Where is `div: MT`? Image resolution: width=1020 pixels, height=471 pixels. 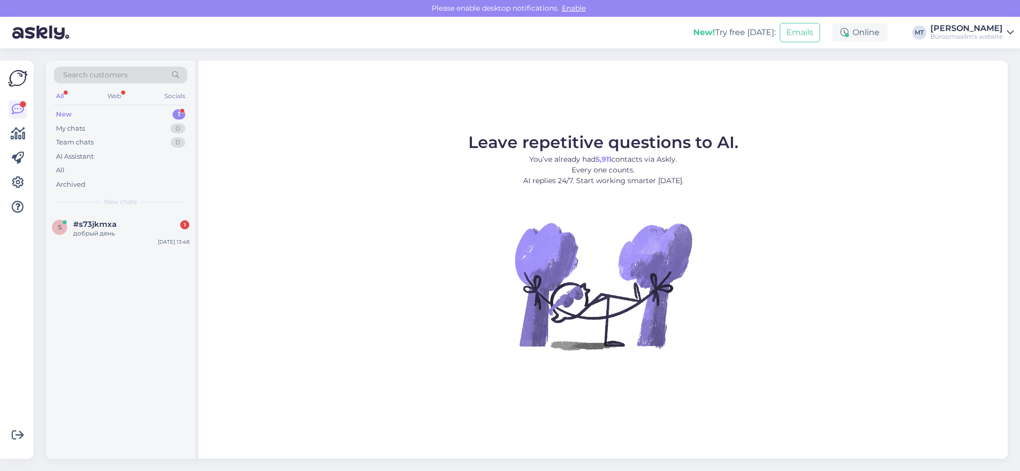 div: MT is located at coordinates (919, 33).